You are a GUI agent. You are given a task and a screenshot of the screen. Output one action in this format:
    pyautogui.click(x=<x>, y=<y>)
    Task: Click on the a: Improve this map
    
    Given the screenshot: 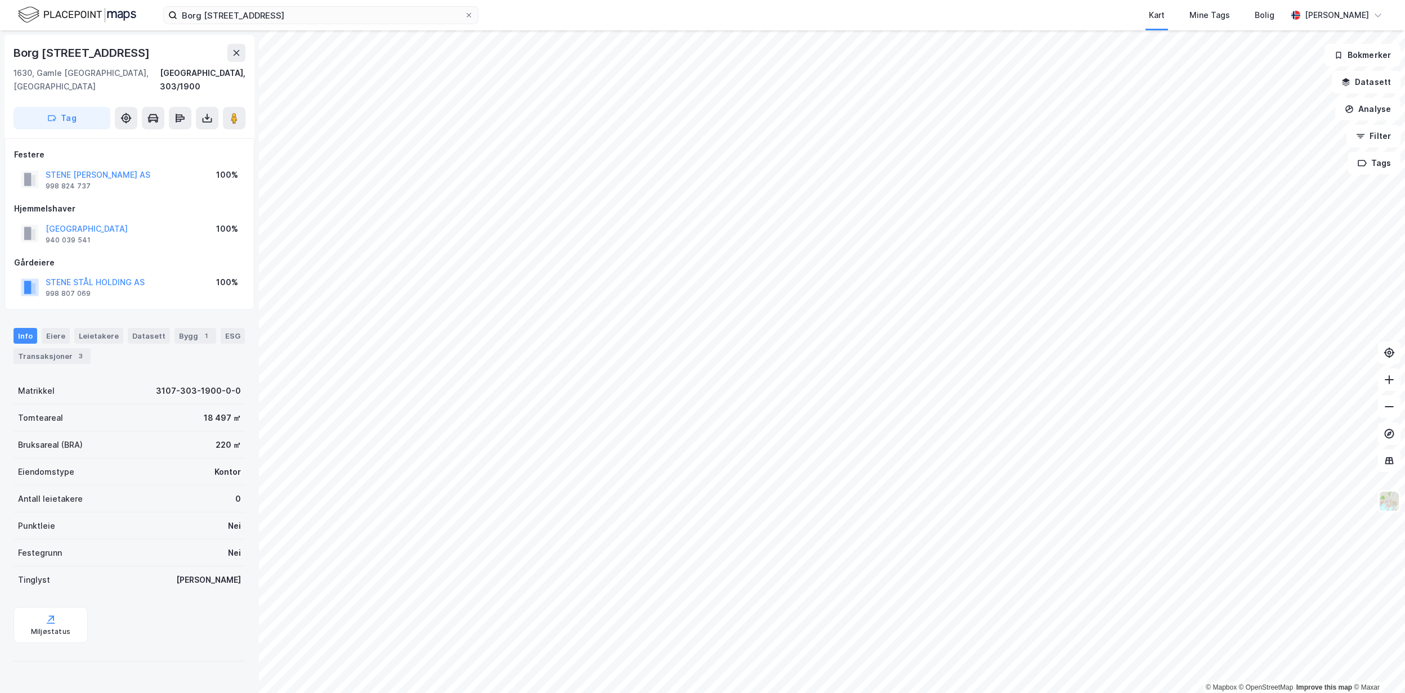 What is the action you would take?
    pyautogui.click(x=1324, y=688)
    